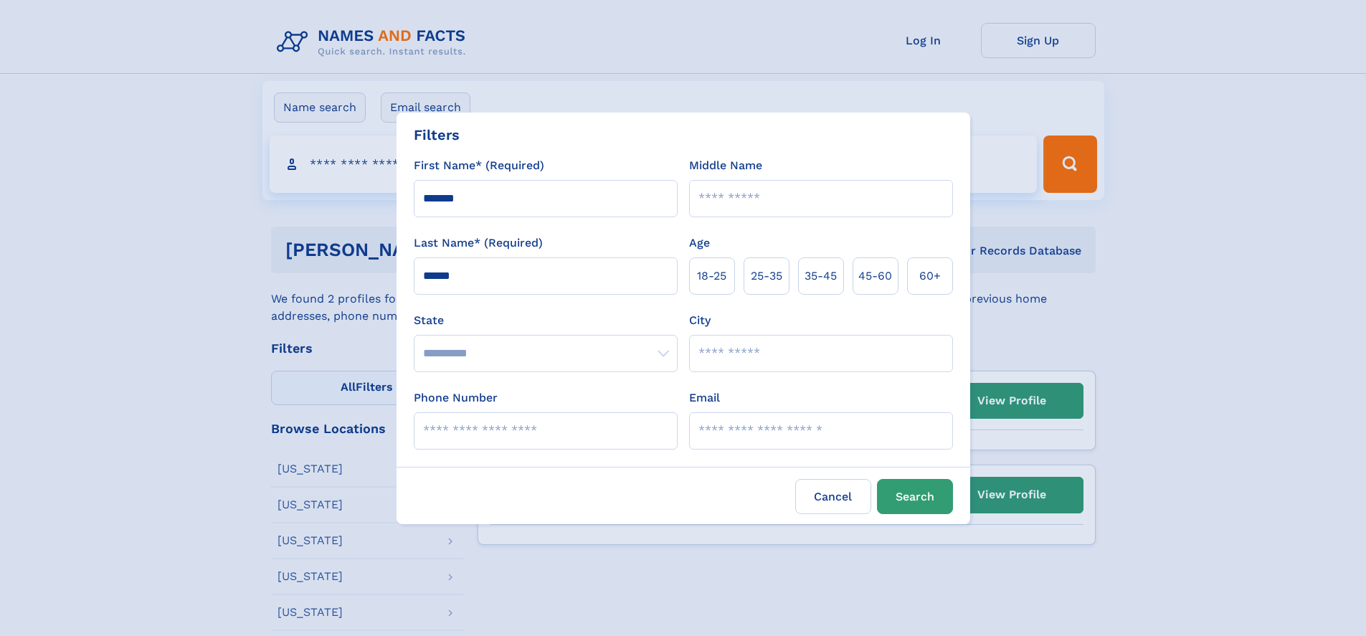 This screenshot has width=1366, height=636. What do you see at coordinates (437, 135) in the screenshot?
I see `div: Filters` at bounding box center [437, 135].